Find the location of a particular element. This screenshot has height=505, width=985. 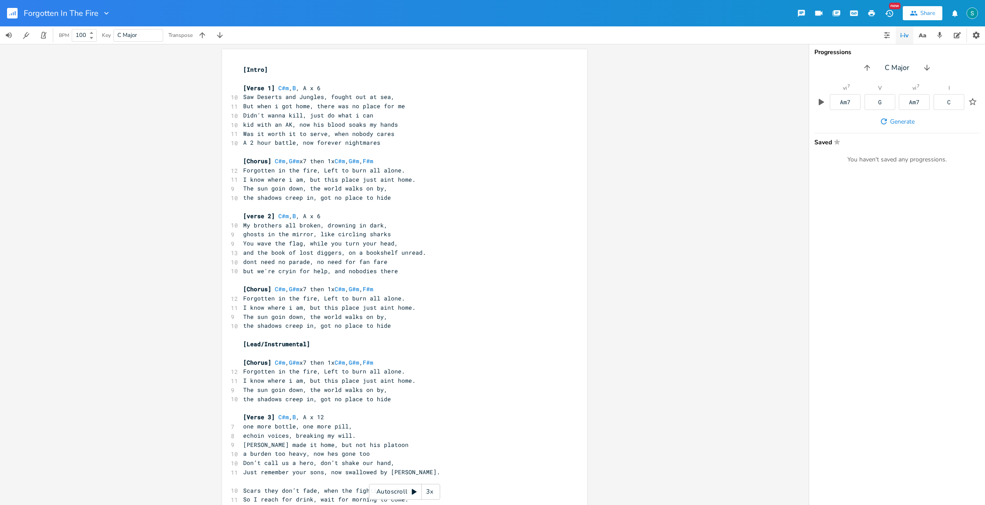

div: You haven't saved any progressions. is located at coordinates (897, 160).